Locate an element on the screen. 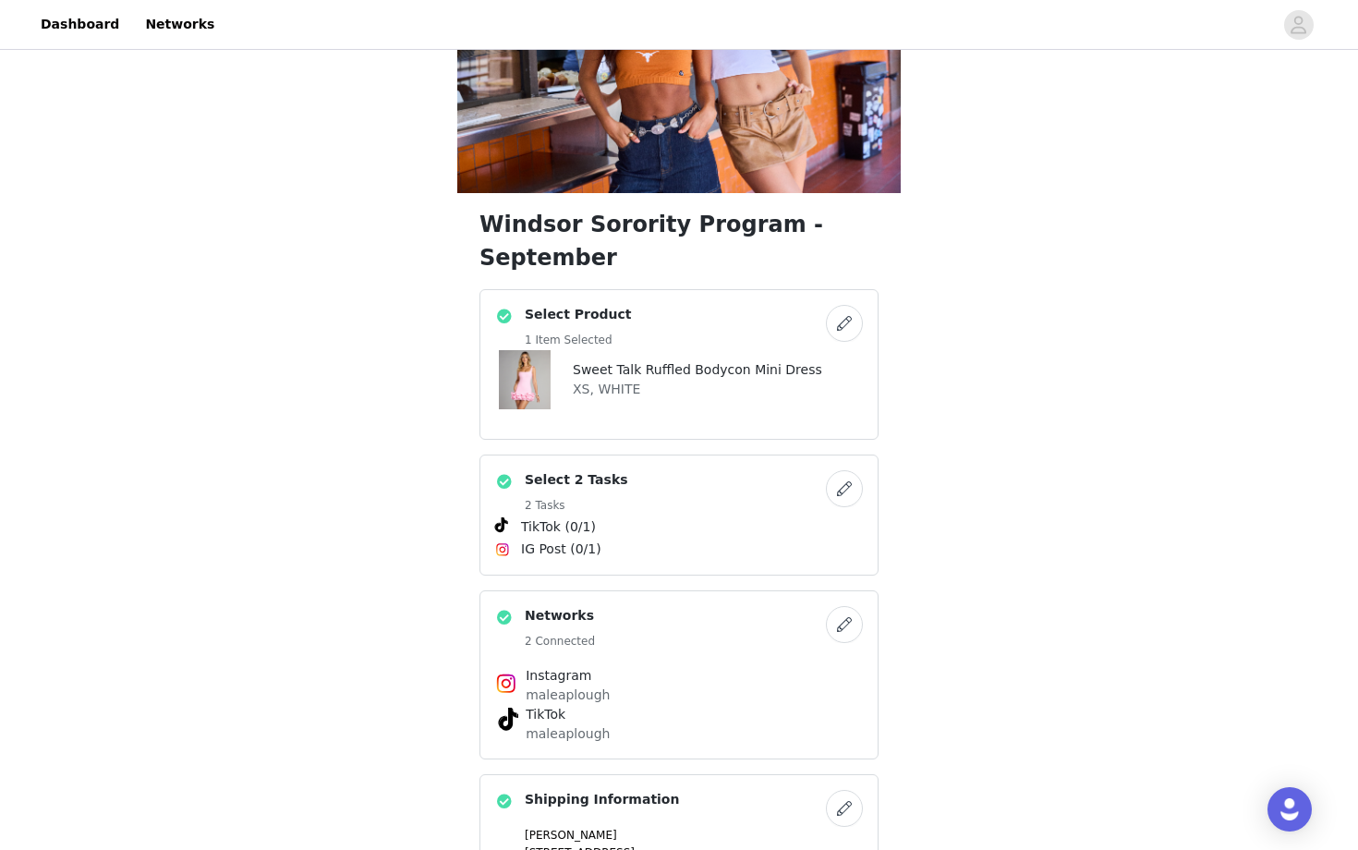 This screenshot has width=1358, height=850. div: Select Product is located at coordinates (679, 364).